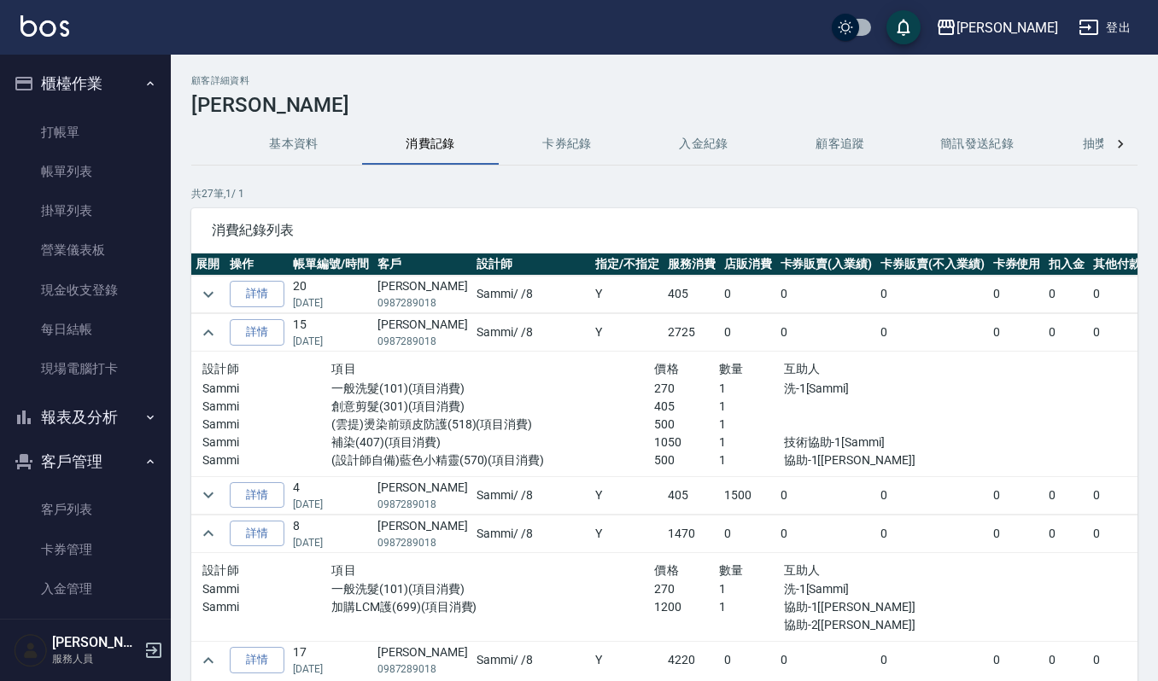 Image resolution: width=1158 pixels, height=681 pixels. What do you see at coordinates (85, 418) in the screenshot?
I see `button: 報表及分析` at bounding box center [85, 418].